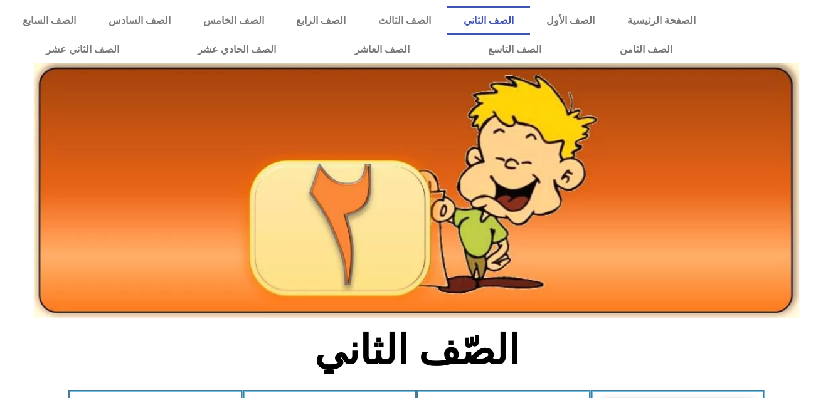 This screenshot has width=833, height=398. What do you see at coordinates (139, 21) in the screenshot?
I see `a: الصف السادس` at bounding box center [139, 21].